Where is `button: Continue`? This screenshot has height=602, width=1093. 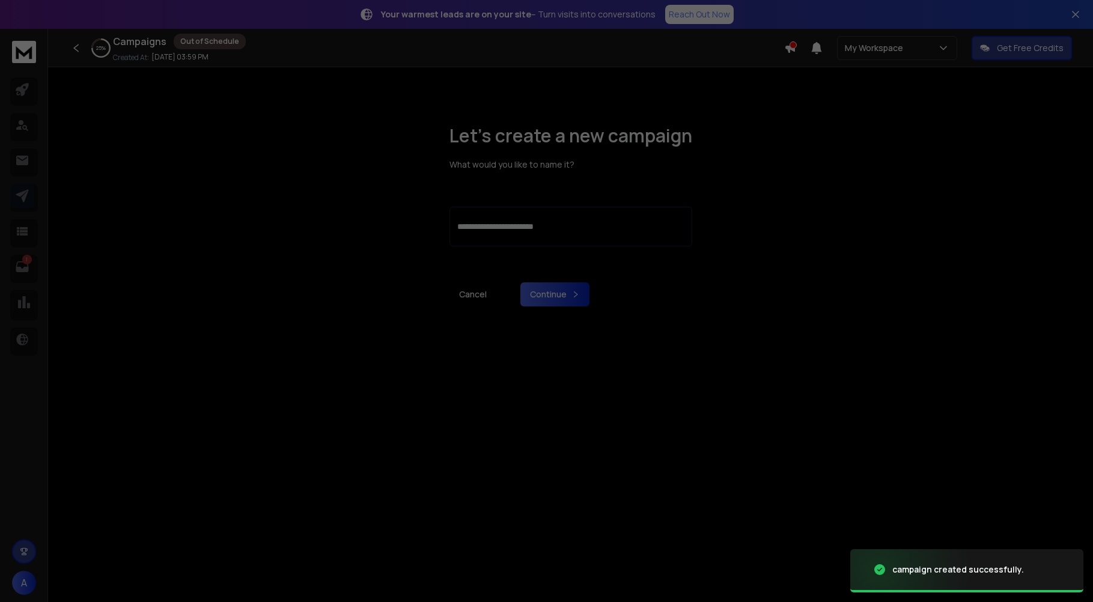 button: Continue is located at coordinates (555, 294).